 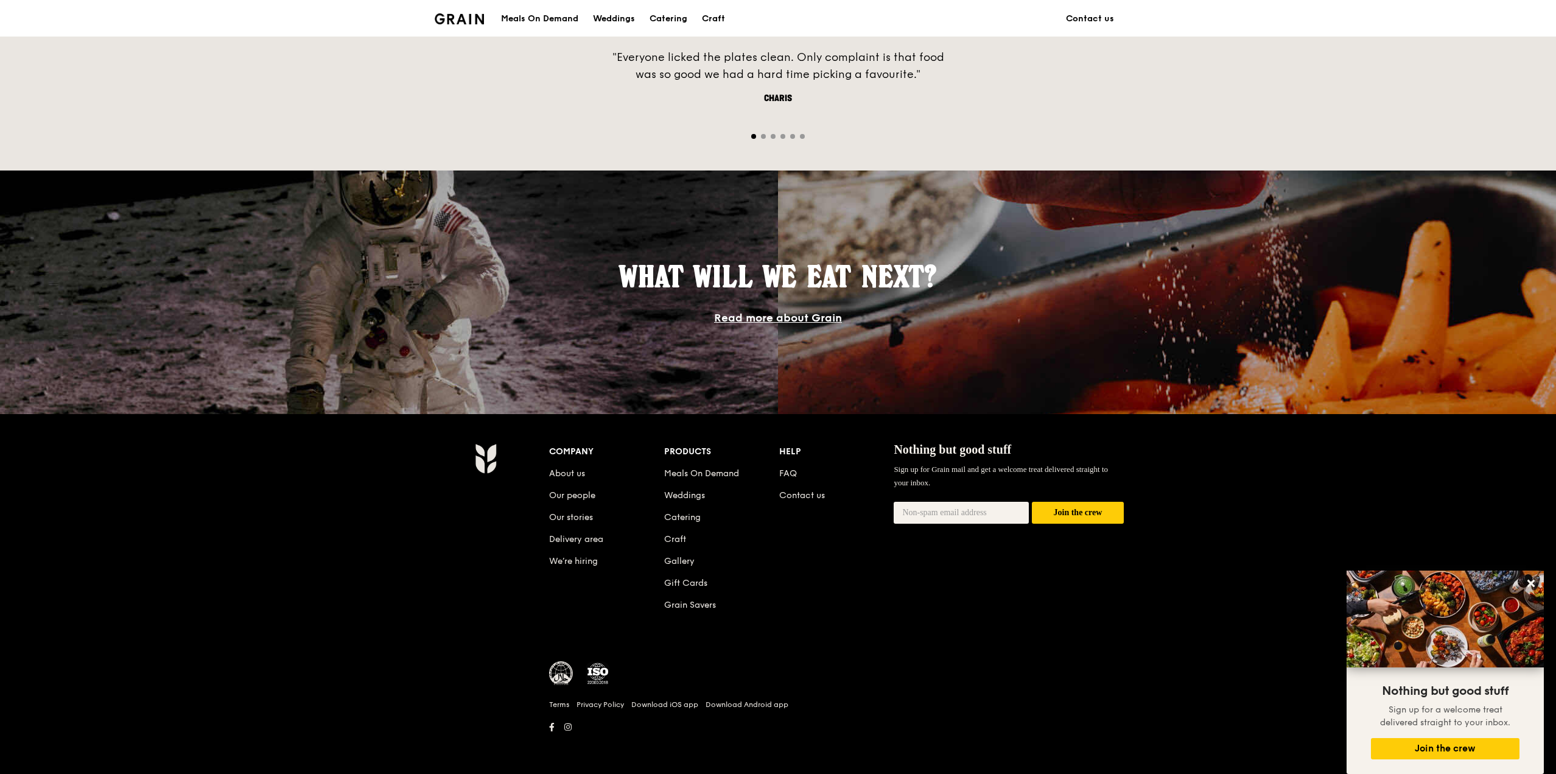 What do you see at coordinates (836, 452) in the screenshot?
I see `div: Help` at bounding box center [836, 452].